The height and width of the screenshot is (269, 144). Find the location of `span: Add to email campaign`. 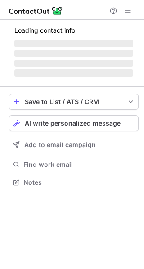

span: Add to email campaign is located at coordinates (60, 145).